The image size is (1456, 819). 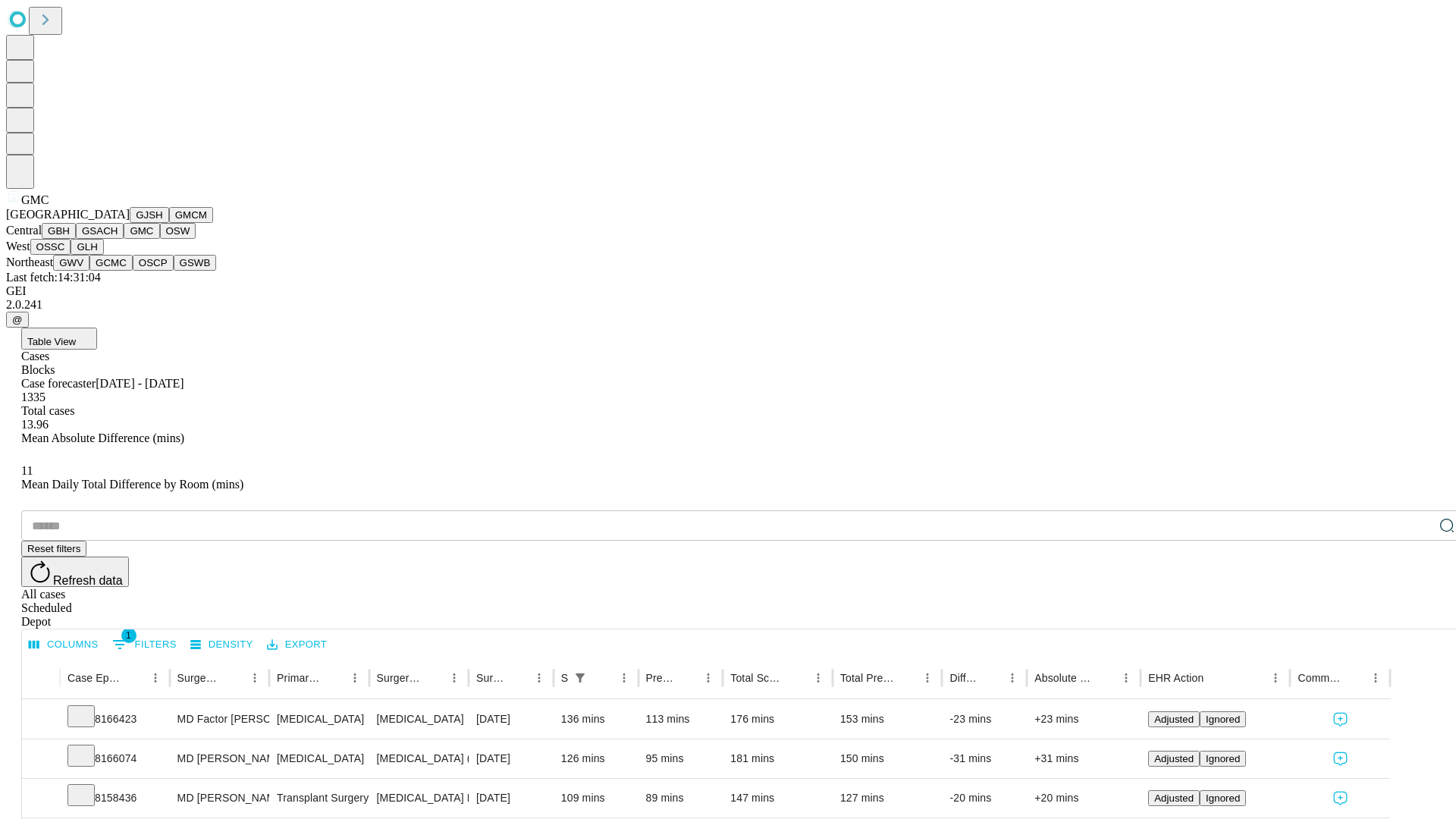 What do you see at coordinates (596, 719) in the screenshot?
I see `div: 136 mins` at bounding box center [596, 719].